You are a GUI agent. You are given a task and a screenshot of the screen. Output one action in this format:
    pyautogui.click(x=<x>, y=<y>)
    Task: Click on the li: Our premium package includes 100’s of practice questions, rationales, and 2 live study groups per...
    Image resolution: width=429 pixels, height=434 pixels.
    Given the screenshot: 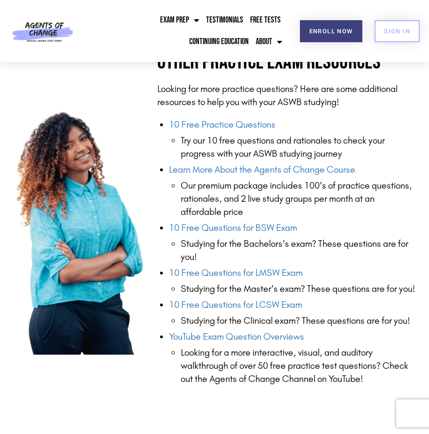 What is the action you would take?
    pyautogui.click(x=299, y=199)
    